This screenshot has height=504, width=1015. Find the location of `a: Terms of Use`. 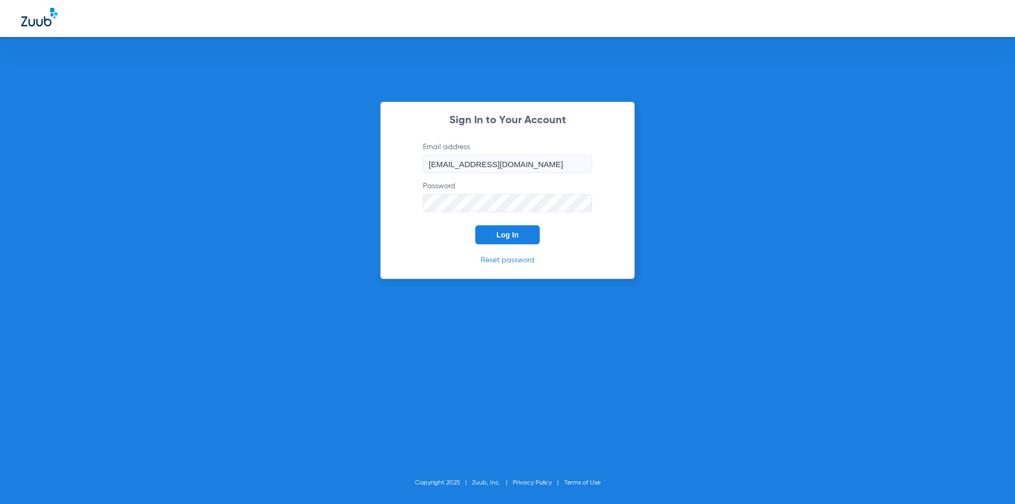

a: Terms of Use is located at coordinates (582, 483).